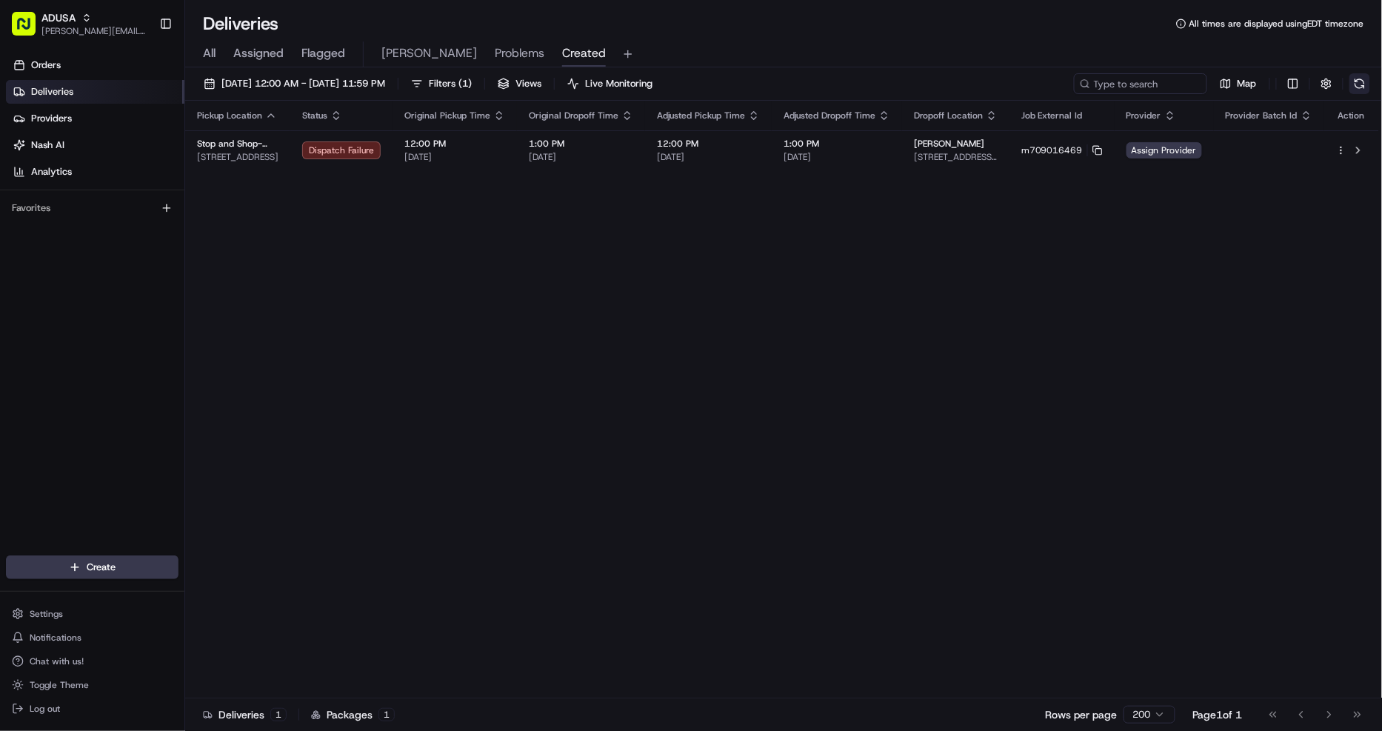  I want to click on span: Create, so click(101, 567).